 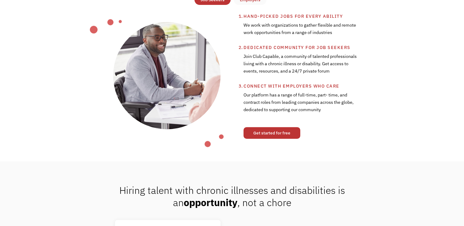 What do you see at coordinates (300, 105) in the screenshot?
I see `div: Our platform has a range of full-time, part- time, and contract roles from leading companies acro...` at bounding box center [300, 105].